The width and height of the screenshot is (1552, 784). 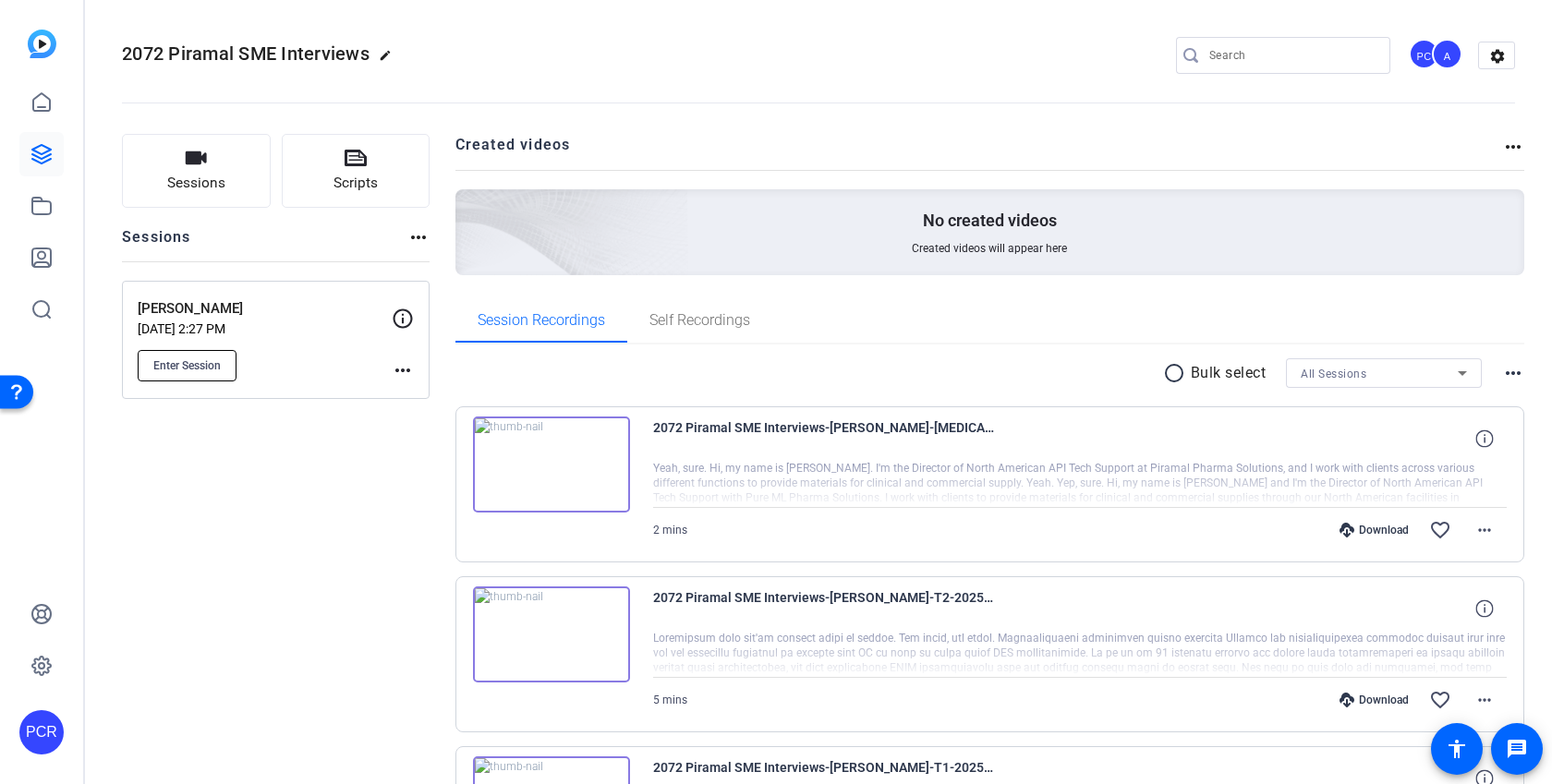 What do you see at coordinates (1292, 56) in the screenshot?
I see `input: Search` at bounding box center [1292, 56].